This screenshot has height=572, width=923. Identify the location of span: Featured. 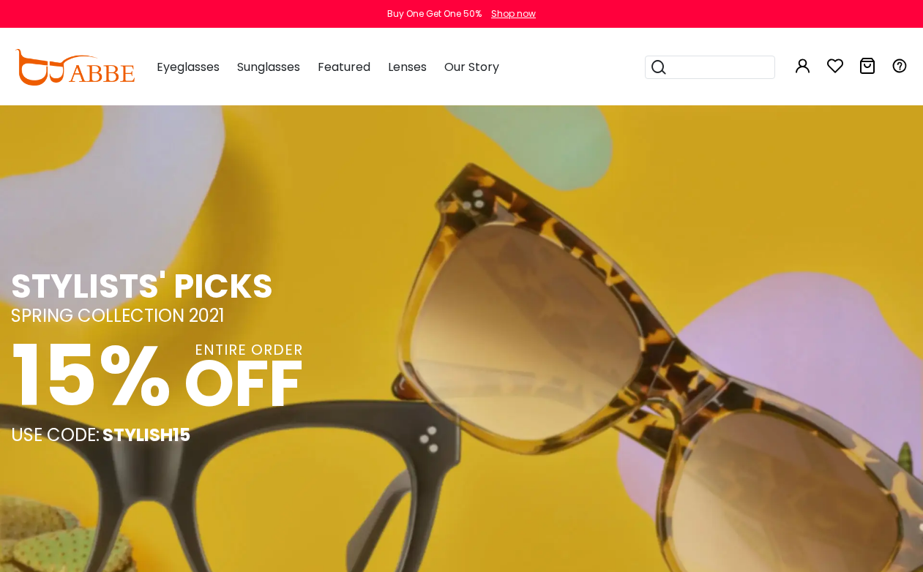
(344, 67).